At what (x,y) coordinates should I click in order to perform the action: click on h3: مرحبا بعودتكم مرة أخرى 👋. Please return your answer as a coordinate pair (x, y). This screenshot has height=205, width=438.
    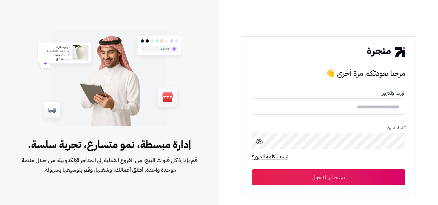
    Looking at the image, I should click on (328, 73).